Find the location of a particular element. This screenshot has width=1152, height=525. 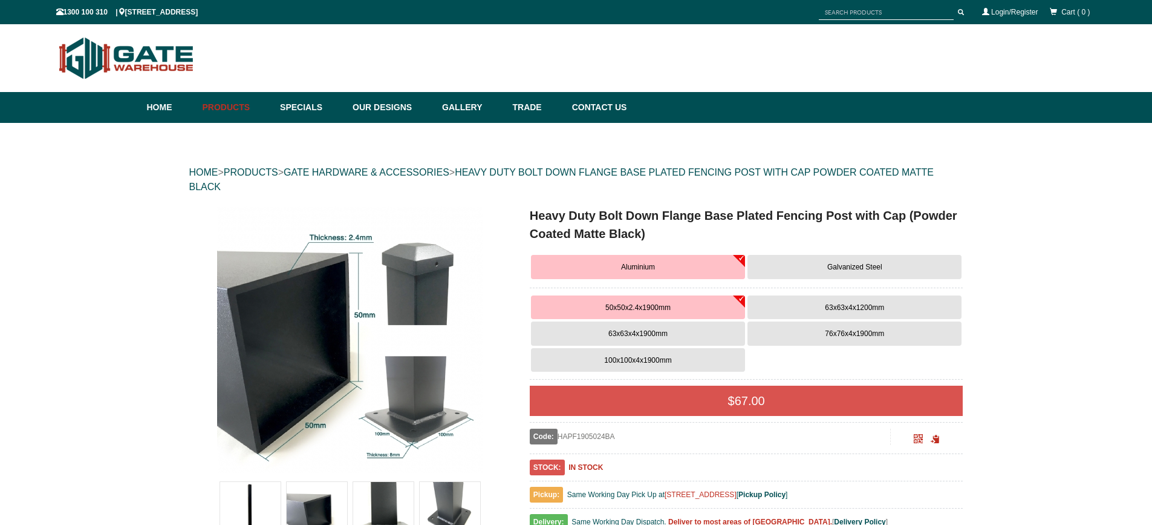

span: Click to copy the URL is located at coordinates (935, 439).